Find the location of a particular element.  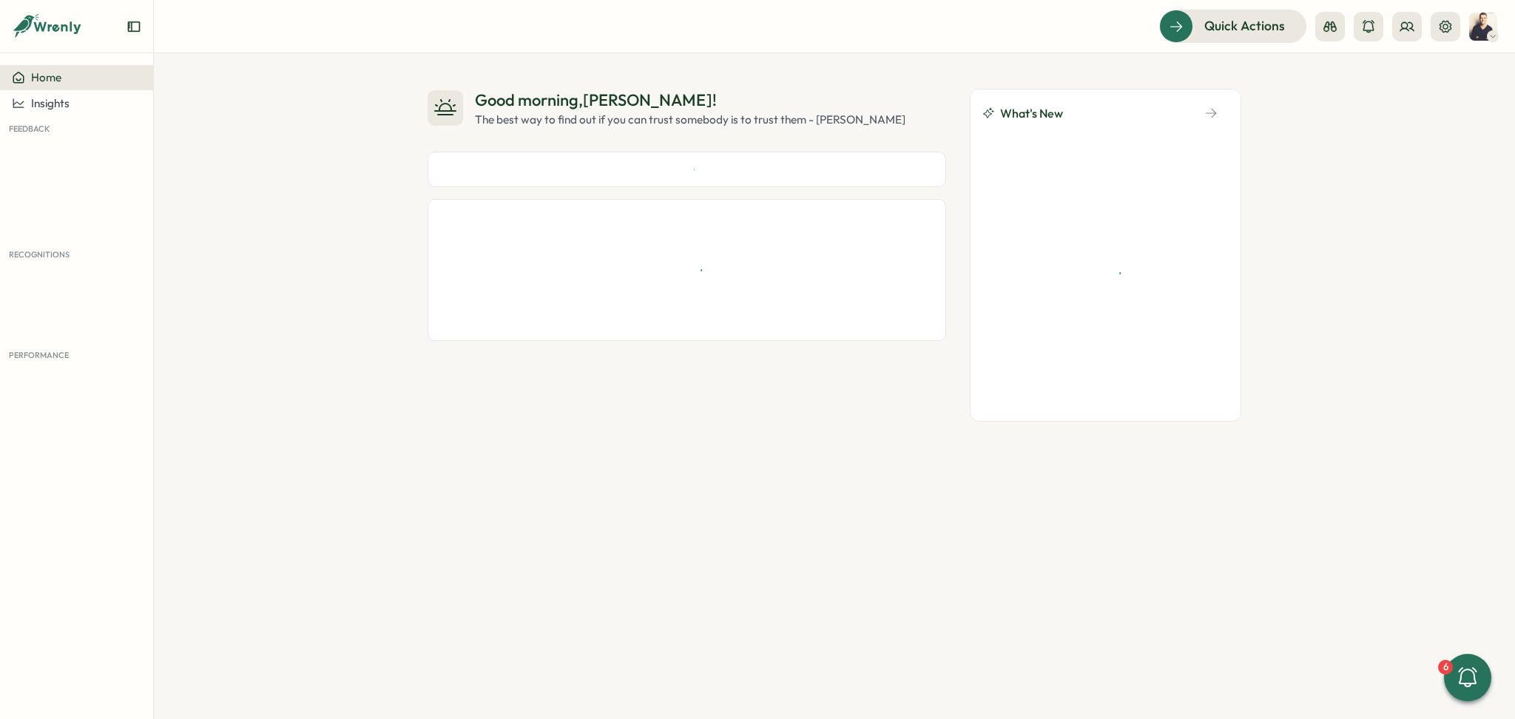

button: Quick Actions is located at coordinates (1232, 26).